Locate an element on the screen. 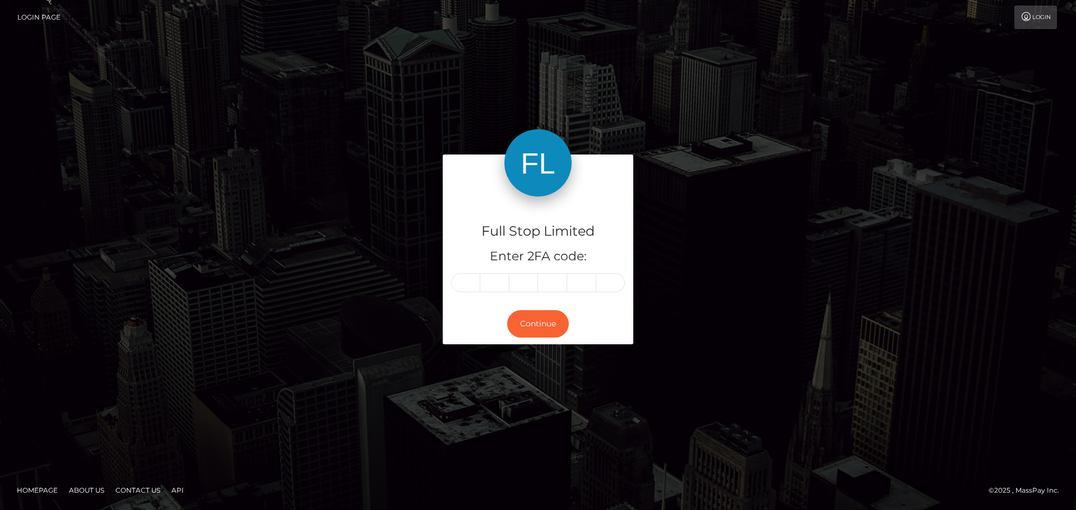 Image resolution: width=1076 pixels, height=510 pixels. button: Continue is located at coordinates (538, 324).